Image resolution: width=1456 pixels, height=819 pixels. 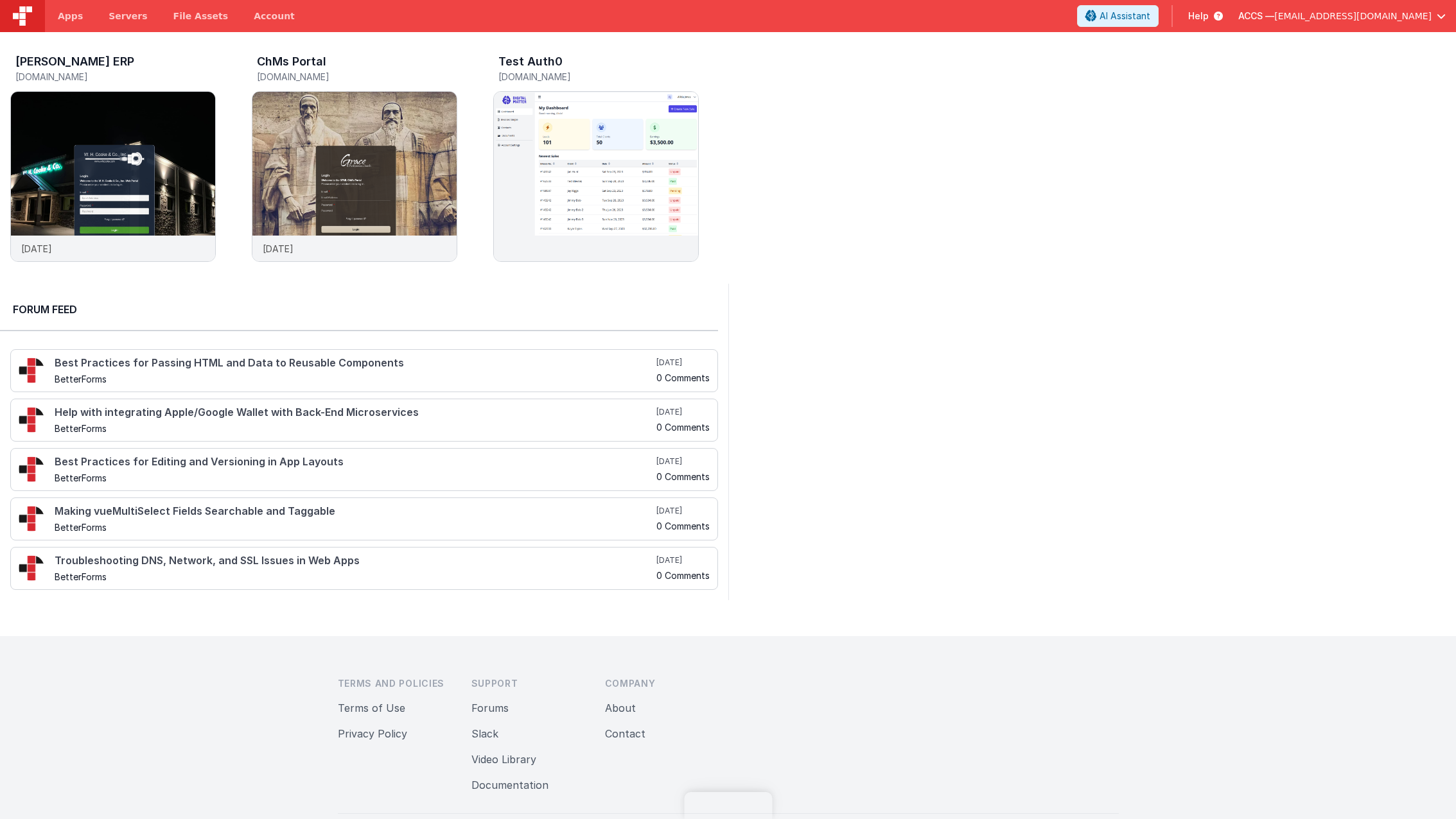 I want to click on h3: Support, so click(x=528, y=684).